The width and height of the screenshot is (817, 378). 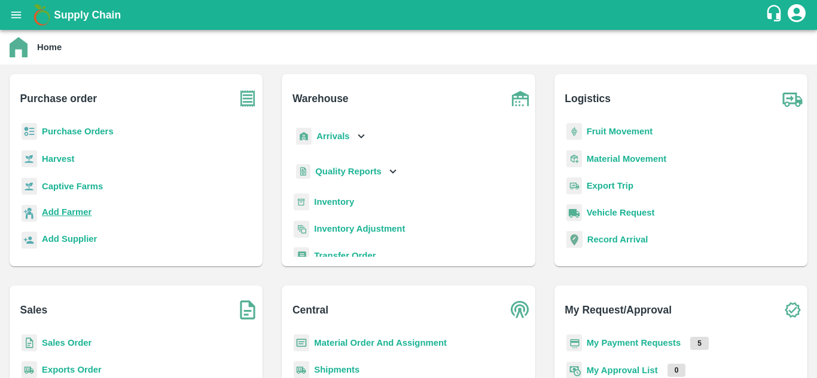 What do you see at coordinates (29, 343) in the screenshot?
I see `img: sales` at bounding box center [29, 343].